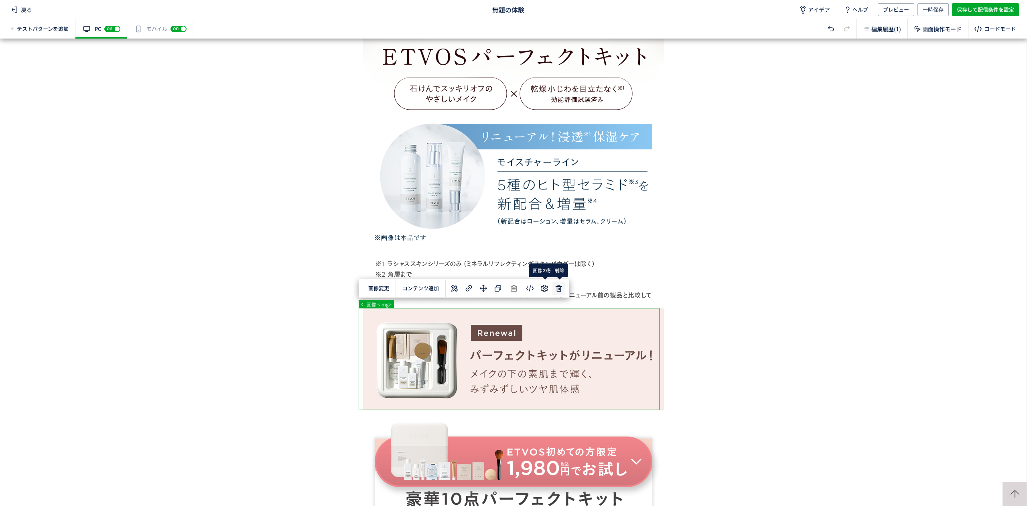  What do you see at coordinates (1000, 29) in the screenshot?
I see `div: コードモード` at bounding box center [1000, 29].